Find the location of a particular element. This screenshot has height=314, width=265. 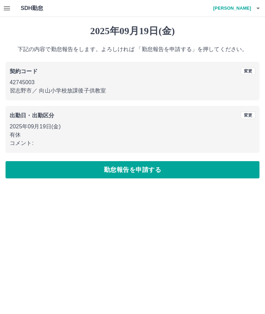

p: 2025年09月19日(金) is located at coordinates (133, 127).